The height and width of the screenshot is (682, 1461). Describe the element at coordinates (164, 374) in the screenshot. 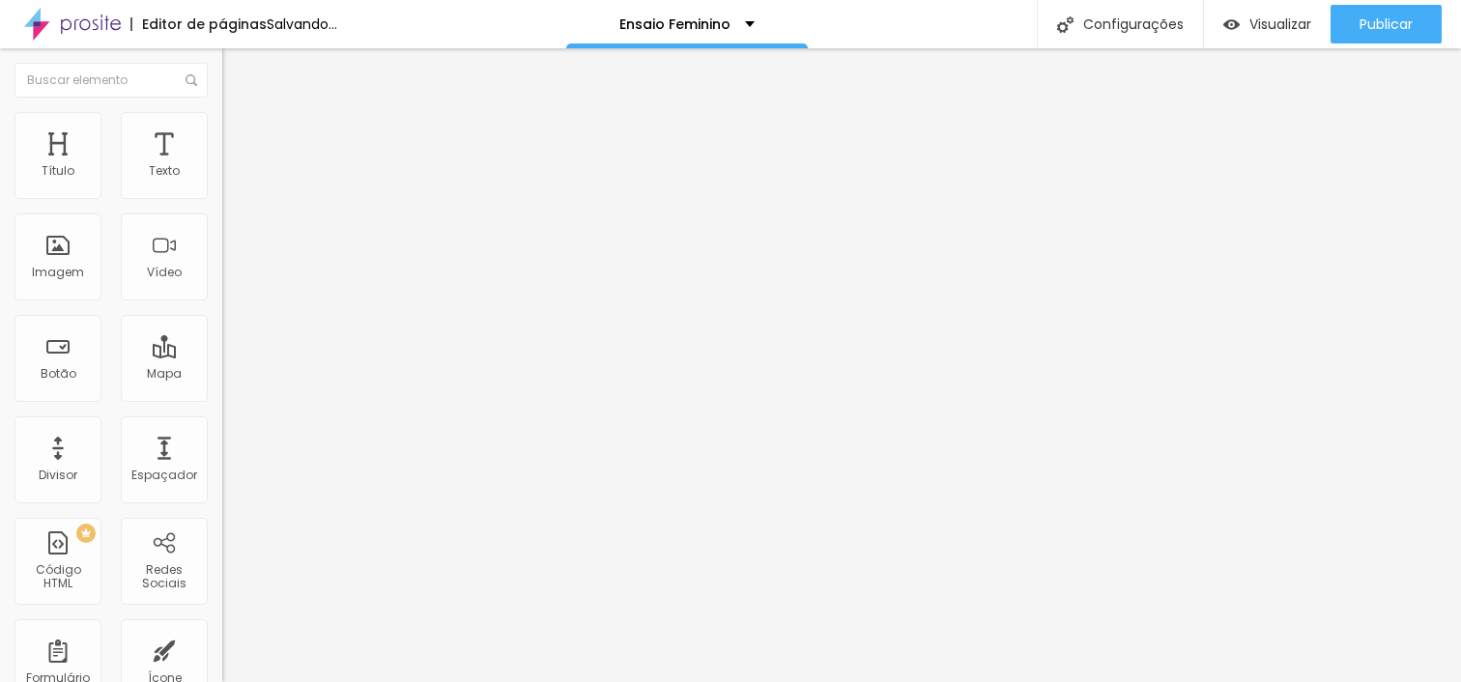

I see `div: Mapa` at that location.